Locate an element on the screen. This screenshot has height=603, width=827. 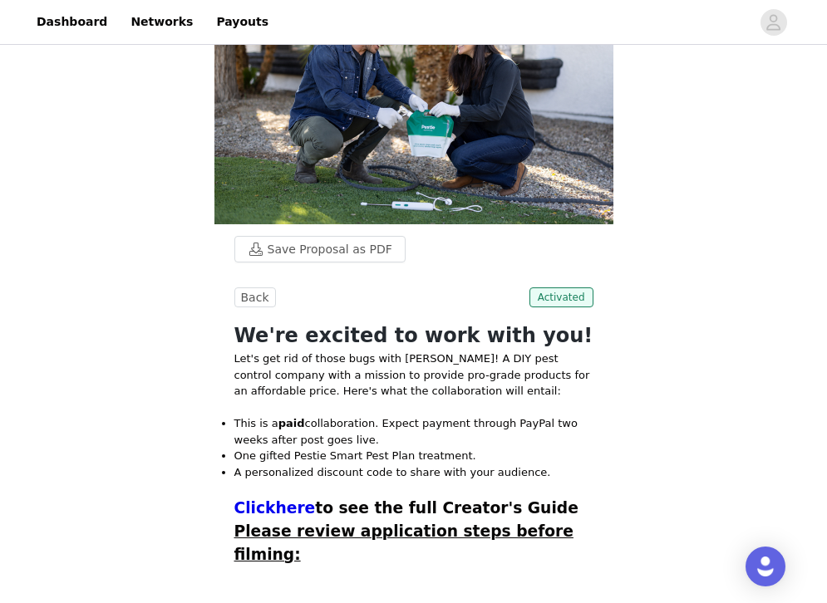
li: This is a collaboration. Expect payment through PayPal two weeks after post goes live. is located at coordinates (414, 431).